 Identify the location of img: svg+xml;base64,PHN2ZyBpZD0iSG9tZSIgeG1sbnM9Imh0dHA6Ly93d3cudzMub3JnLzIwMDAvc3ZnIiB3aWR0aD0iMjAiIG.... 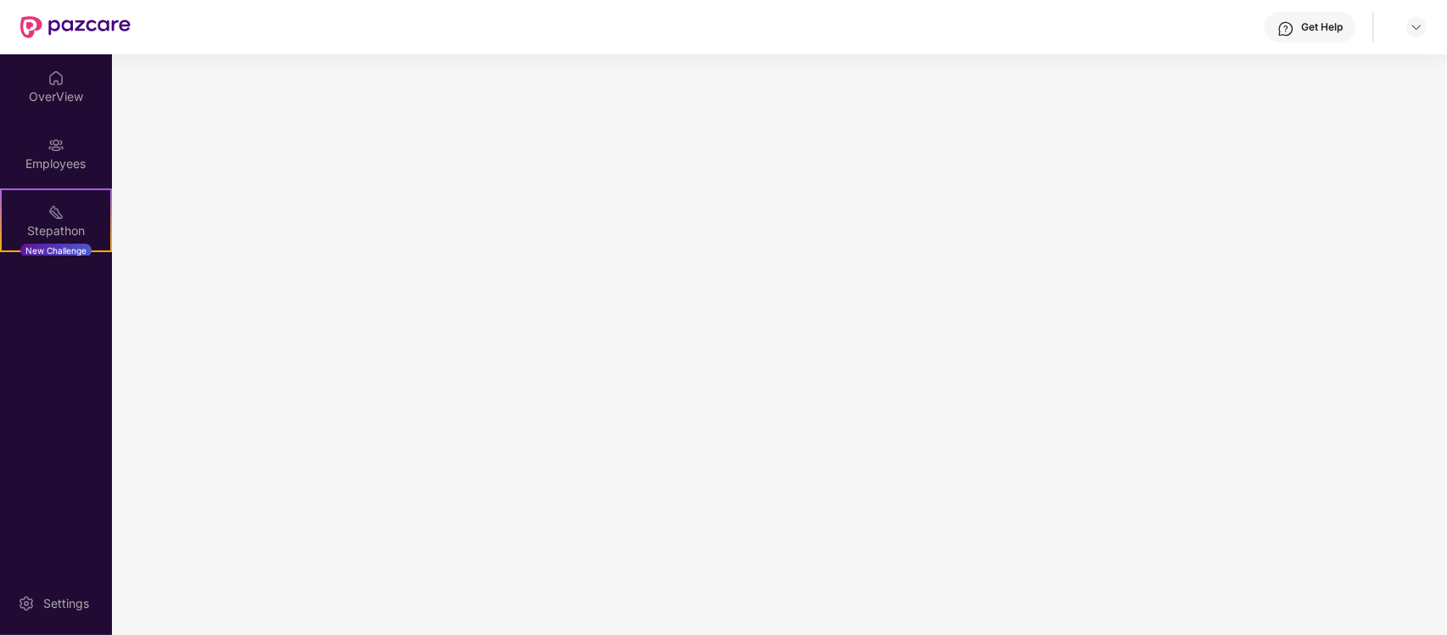
(56, 78).